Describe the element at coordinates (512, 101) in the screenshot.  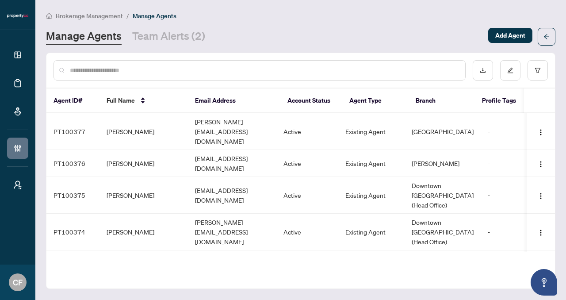
I see `th: Profile Tags` at that location.